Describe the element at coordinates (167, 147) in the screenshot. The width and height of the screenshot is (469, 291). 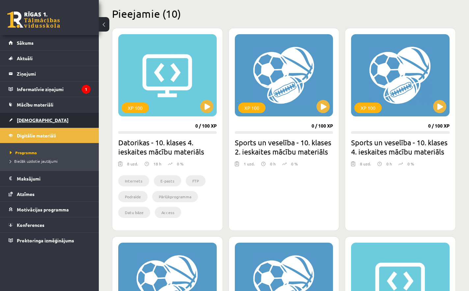
I see `h2: Datorikas - 10. klases 4. ieskaites mācību materiāls` at that location.